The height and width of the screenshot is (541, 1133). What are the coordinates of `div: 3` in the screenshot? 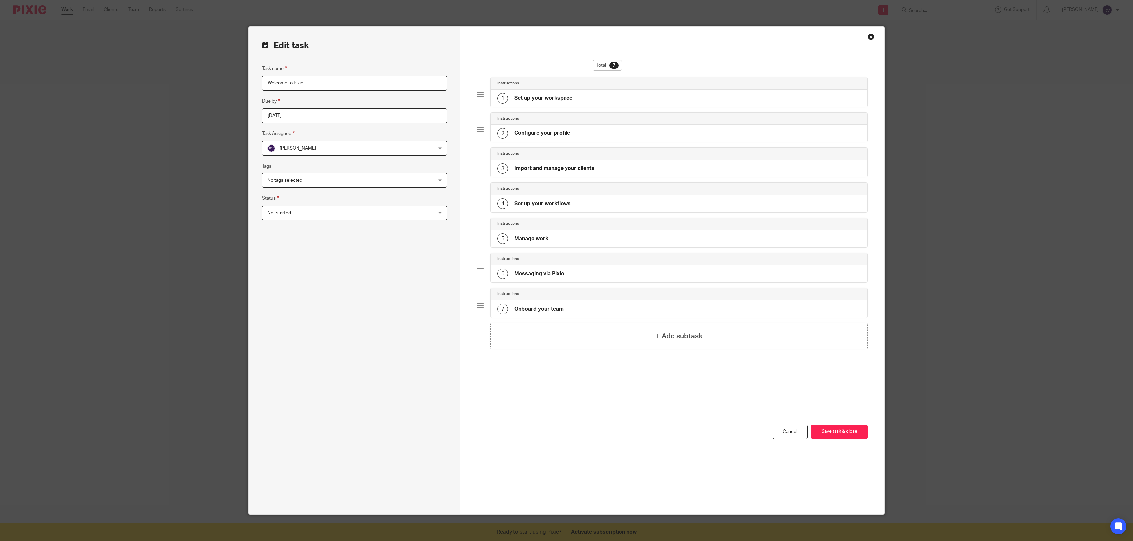 It's located at (502, 169).